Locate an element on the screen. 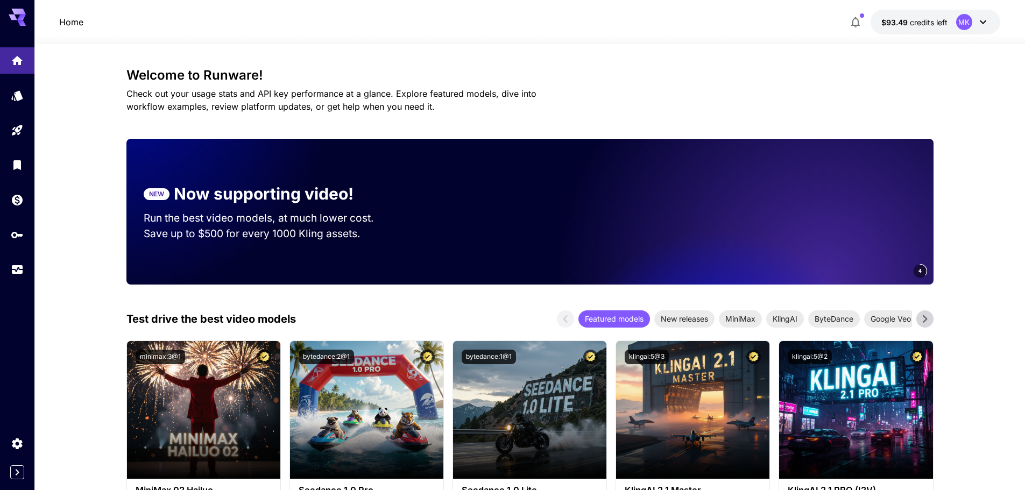 The width and height of the screenshot is (1025, 490). span: ByteDance is located at coordinates (834, 318).